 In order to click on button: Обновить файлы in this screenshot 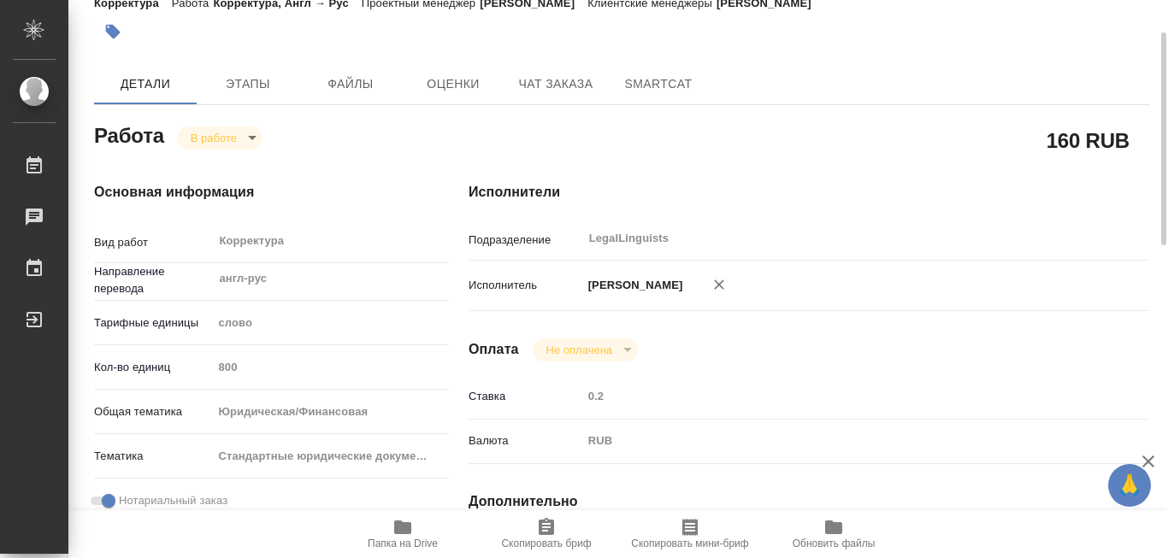, I will do `click(834, 534)`.